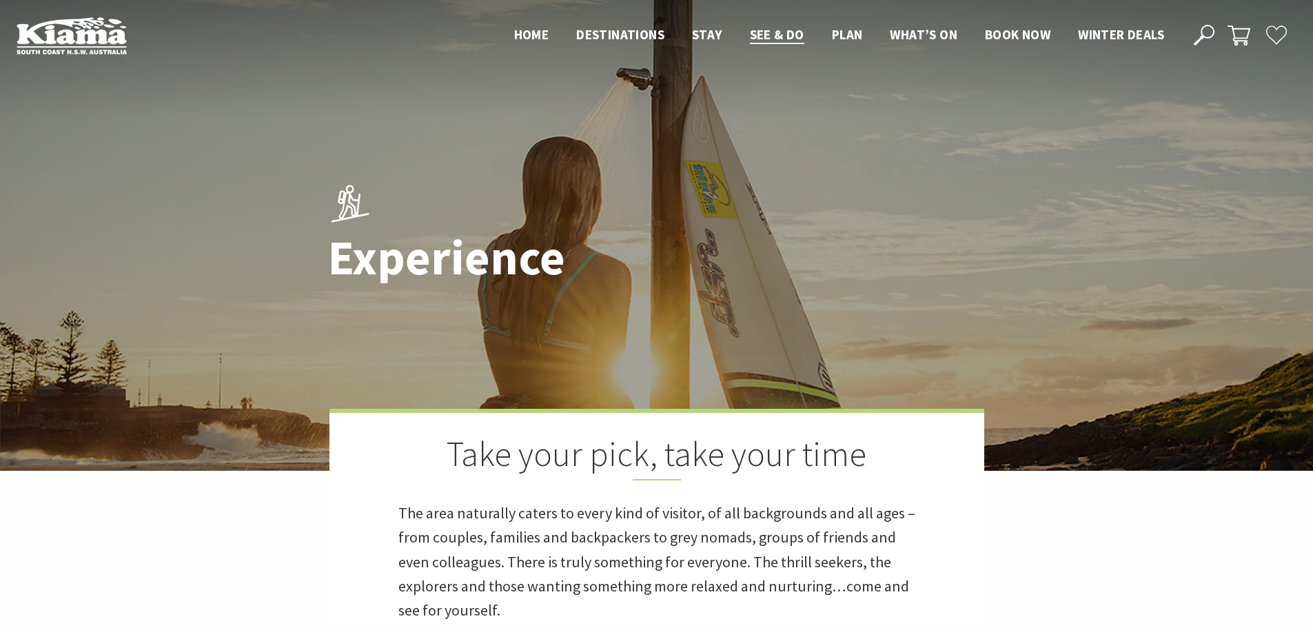 The height and width of the screenshot is (628, 1313). Describe the element at coordinates (777, 34) in the screenshot. I see `span: See & Do` at that location.